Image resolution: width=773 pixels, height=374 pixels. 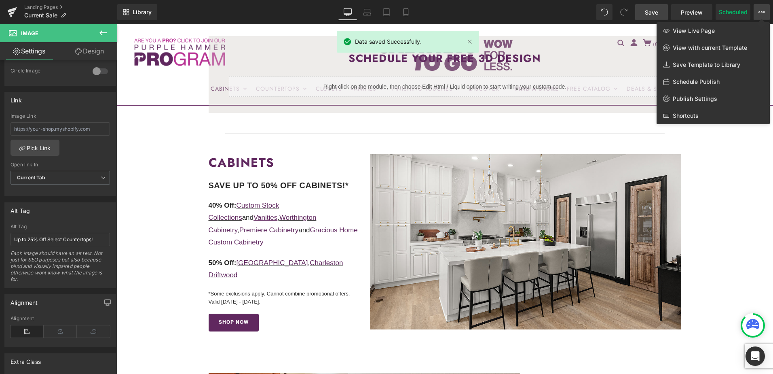 I want to click on span: Data saved Successfully., so click(x=388, y=42).